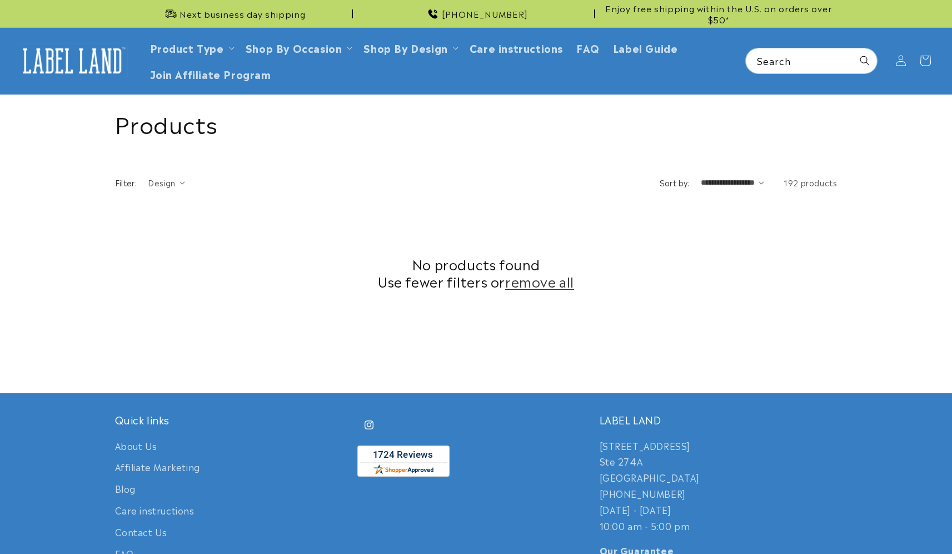 The width and height of the screenshot is (952, 554). What do you see at coordinates (166, 182) in the screenshot?
I see `summary: Design (0 selected)` at bounding box center [166, 182].